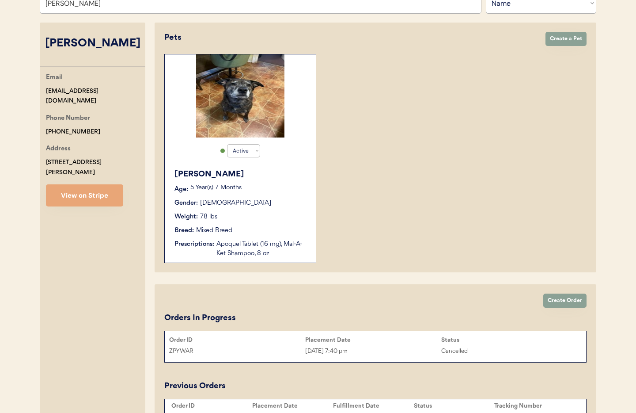 The width and height of the screenshot is (636, 413). I want to click on div: Gender:, so click(186, 203).